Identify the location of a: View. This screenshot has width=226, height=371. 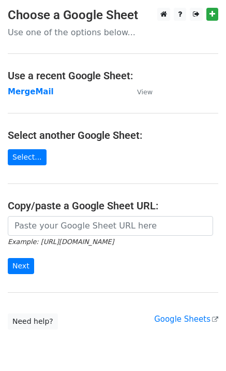
(140, 92).